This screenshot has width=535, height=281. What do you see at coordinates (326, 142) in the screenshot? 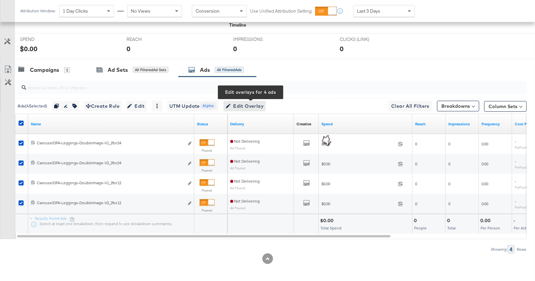
I see `img: HoRcfwIoi2jCaBuXb2KmYpW3JxAD6BMYDOAcjos514a+eoIyg9pZr51ew4D0GzJA+BI4EjgJxN4Afy8nSFrkMIOAAAAAElFTk...` at bounding box center [326, 142].